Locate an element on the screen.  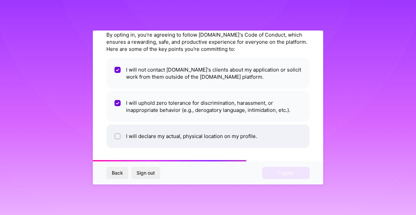
button: Sign out is located at coordinates (146, 173).